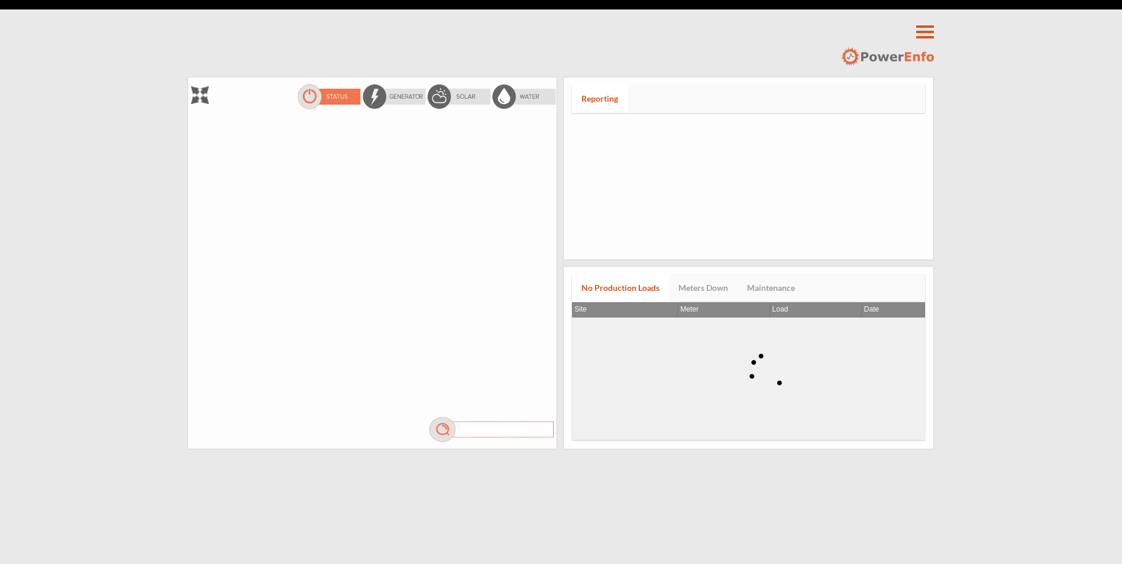 The image size is (1122, 564). Describe the element at coordinates (780, 309) in the screenshot. I see `span: Load` at that location.